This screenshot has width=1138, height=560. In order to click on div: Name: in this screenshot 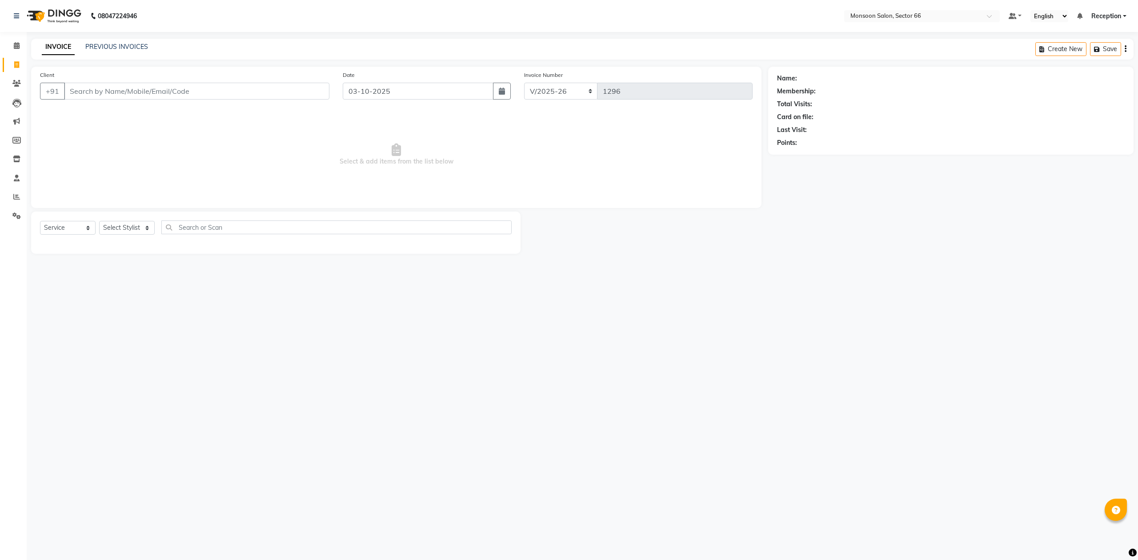, I will do `click(787, 78)`.